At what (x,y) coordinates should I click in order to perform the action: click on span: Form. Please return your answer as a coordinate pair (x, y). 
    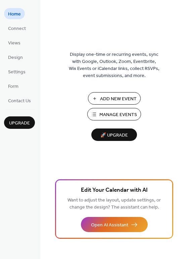
    Looking at the image, I should click on (13, 86).